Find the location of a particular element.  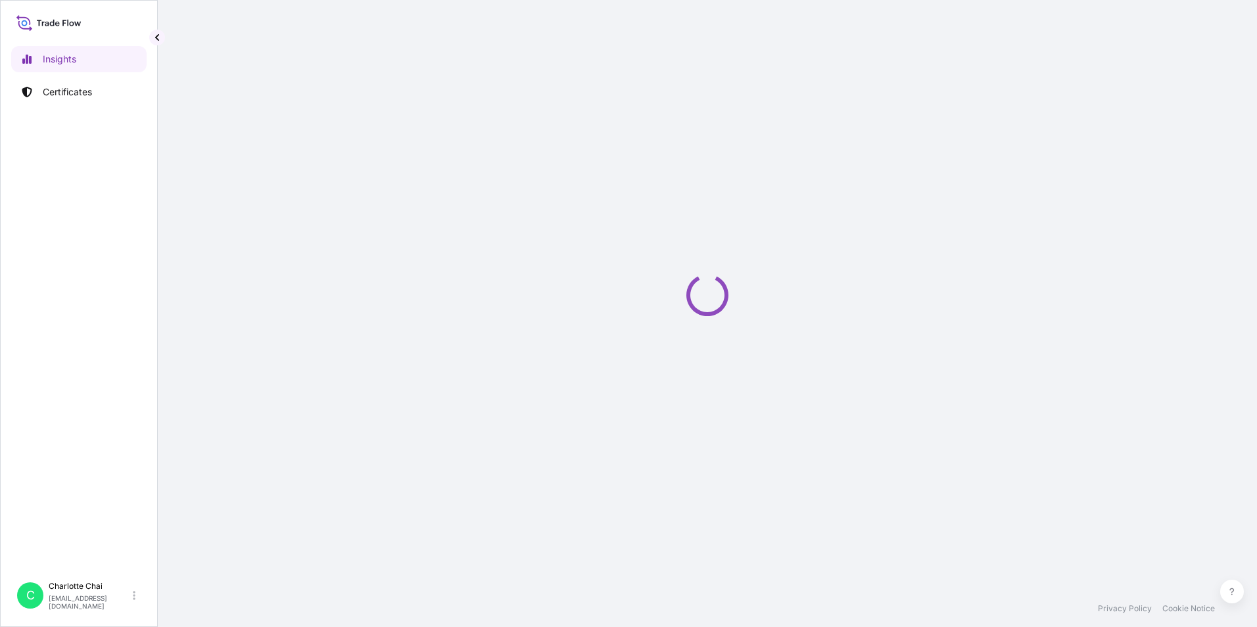

a: Cookie Notice is located at coordinates (1189, 609).